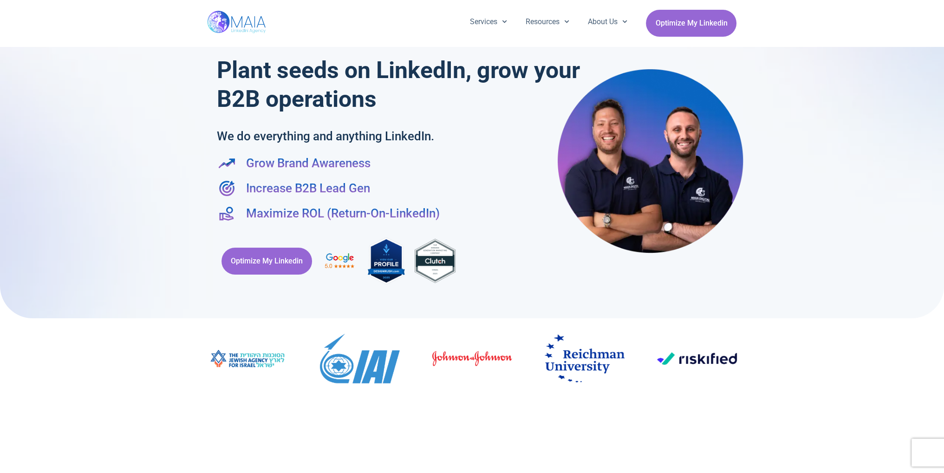  Describe the element at coordinates (387, 261) in the screenshot. I see `img: MAIA Digital's rating on DesignRush, the industry-leading B2B Marketplace connecting brands with ...` at that location.